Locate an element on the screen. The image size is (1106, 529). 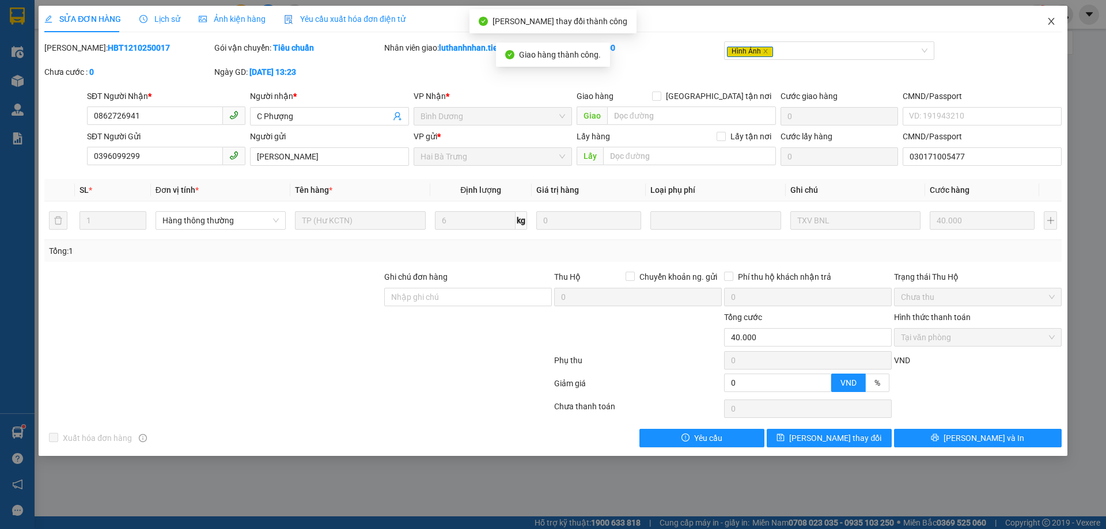
b: luthanhnhan.tienoanh is located at coordinates (480, 48).